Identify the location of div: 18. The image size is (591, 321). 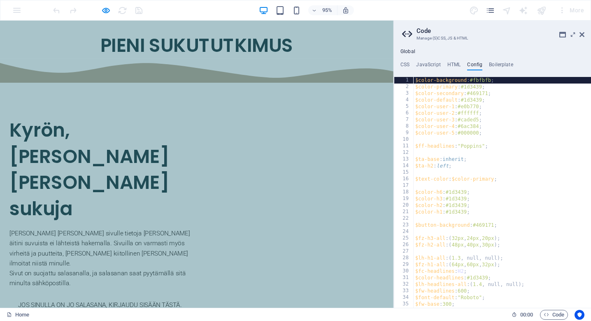
(404, 192).